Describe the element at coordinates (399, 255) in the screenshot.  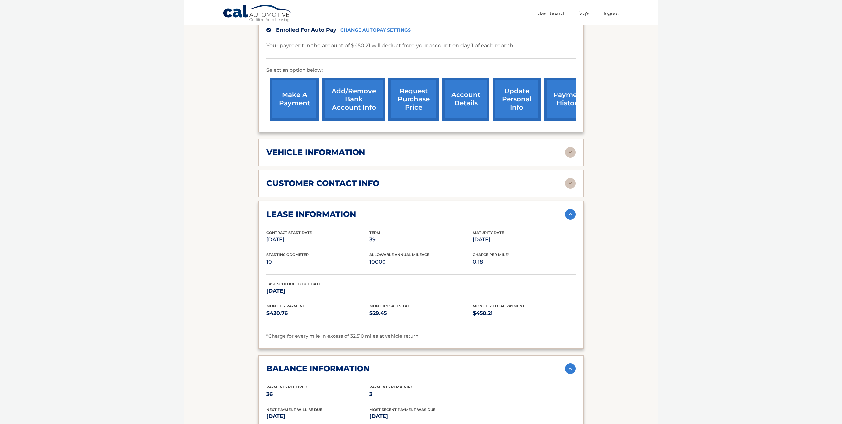
I see `span: Allowable Annual Mileage` at that location.